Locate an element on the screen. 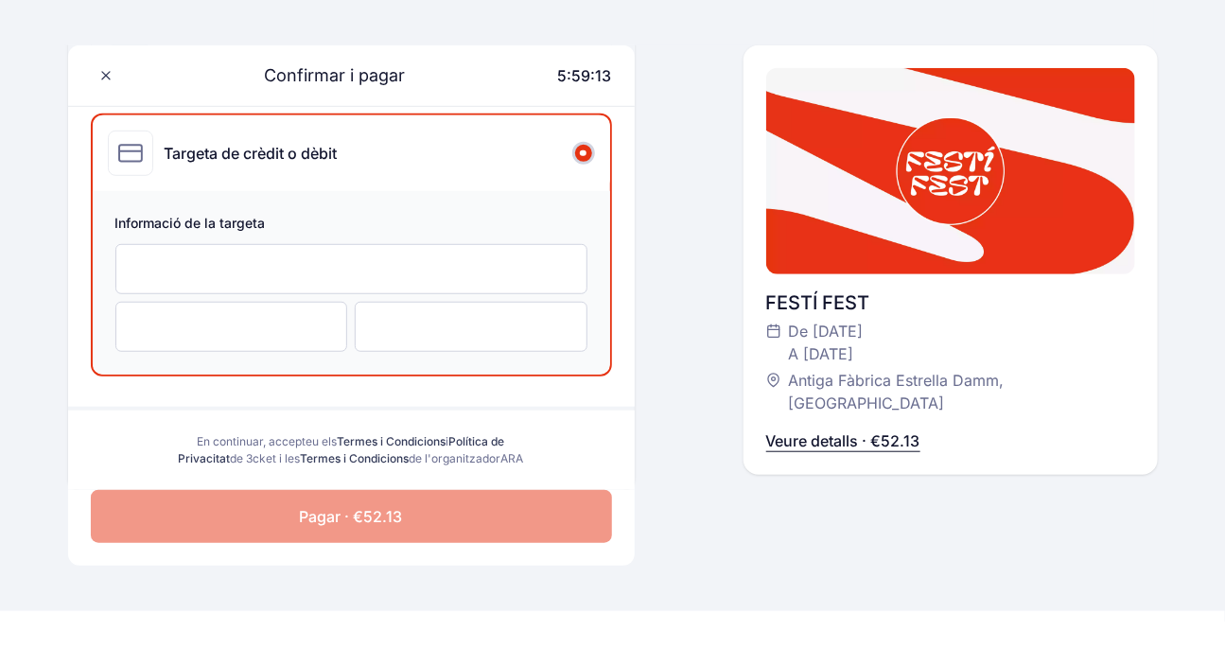 This screenshot has width=1225, height=648. p: Veure detalls · €52.13 is located at coordinates (843, 441).